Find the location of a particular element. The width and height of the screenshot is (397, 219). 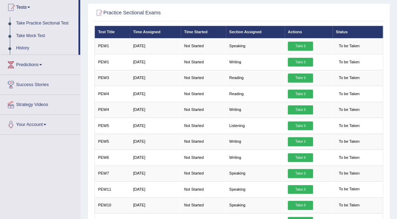

td: PEW6 is located at coordinates (112, 158).